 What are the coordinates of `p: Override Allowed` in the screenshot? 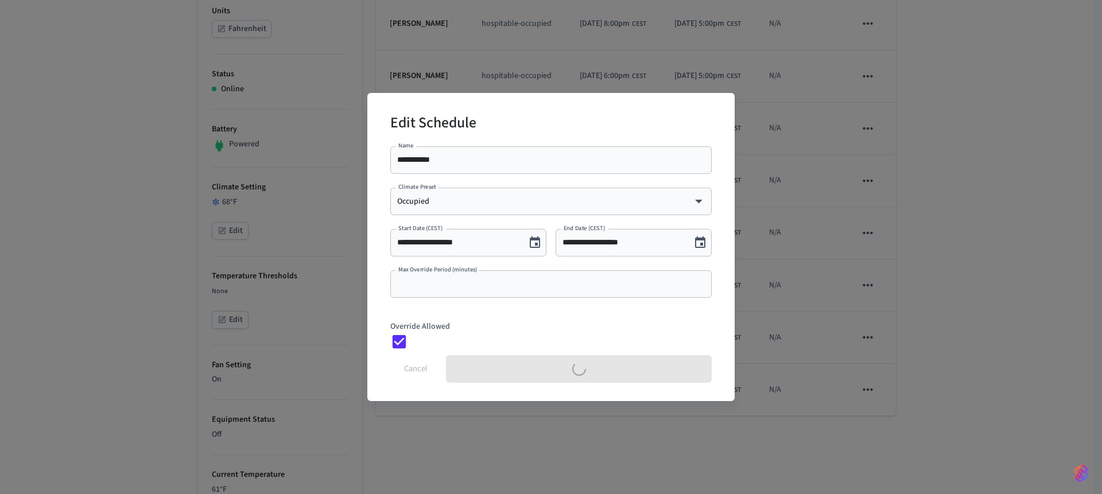 It's located at (551, 327).